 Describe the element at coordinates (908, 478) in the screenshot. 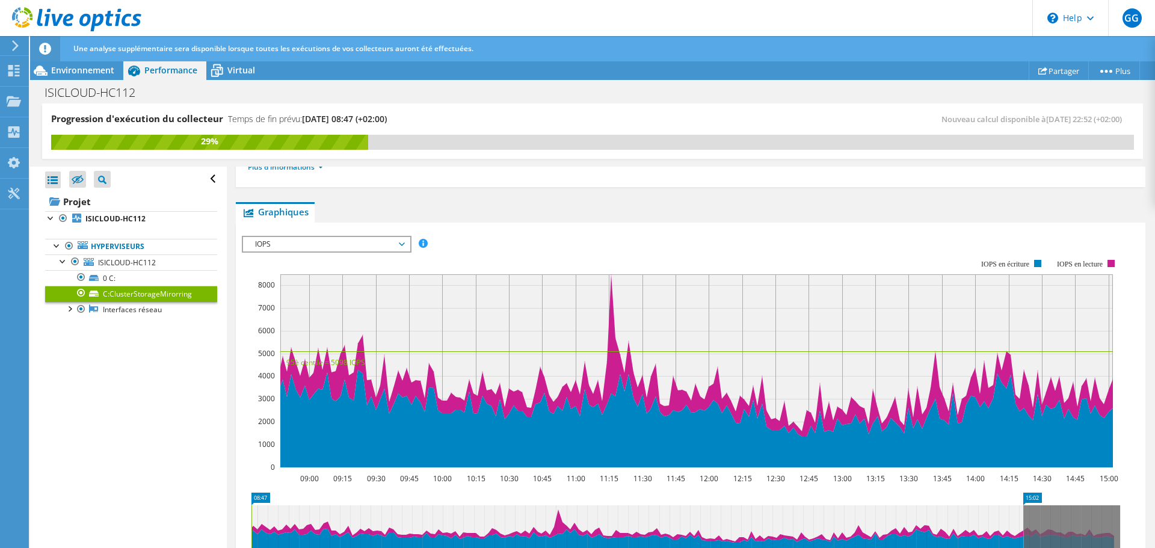

I see `text: 13:30` at that location.